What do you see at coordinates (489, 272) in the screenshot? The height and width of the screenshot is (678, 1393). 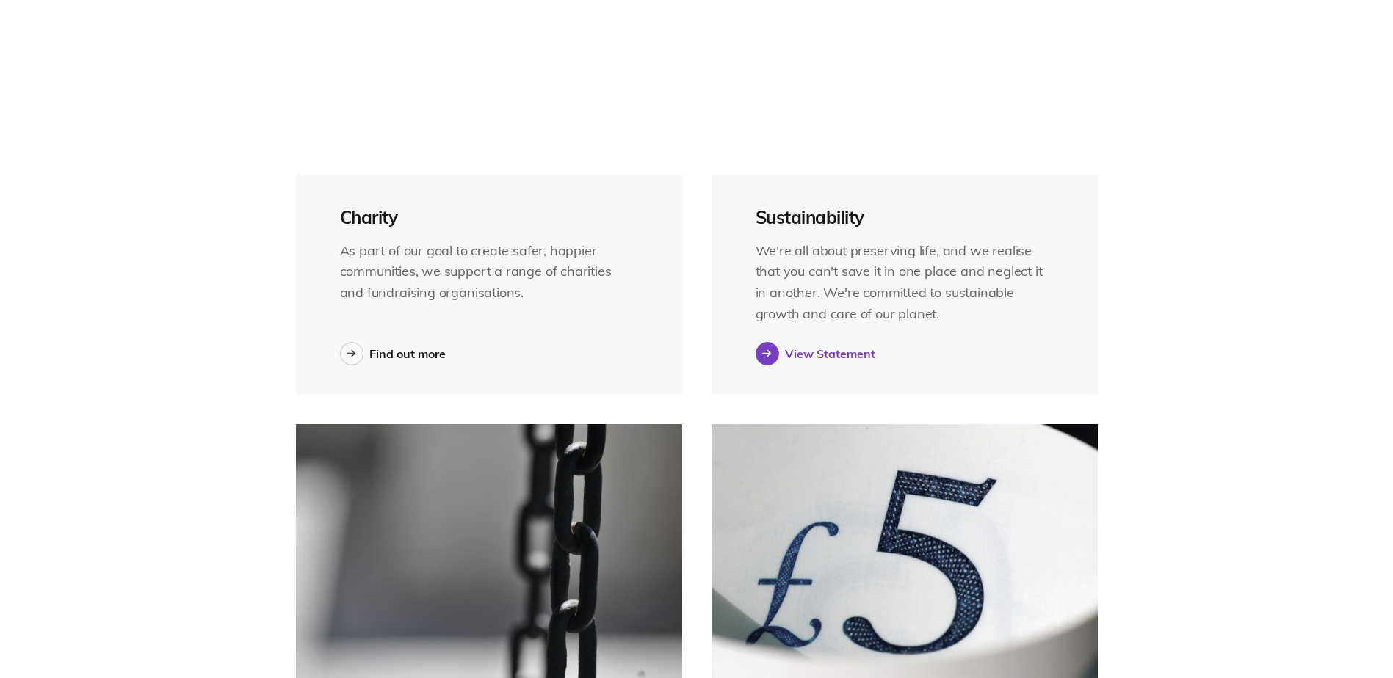 I see `div: As part of our goal to create safer, happier communities, we support a range of charities and fun...` at bounding box center [489, 272].